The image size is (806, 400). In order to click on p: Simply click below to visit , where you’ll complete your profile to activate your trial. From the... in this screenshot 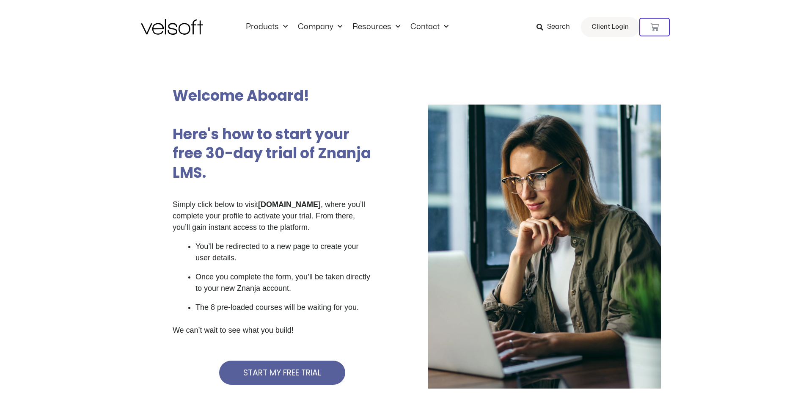, I will do `click(273, 216)`.